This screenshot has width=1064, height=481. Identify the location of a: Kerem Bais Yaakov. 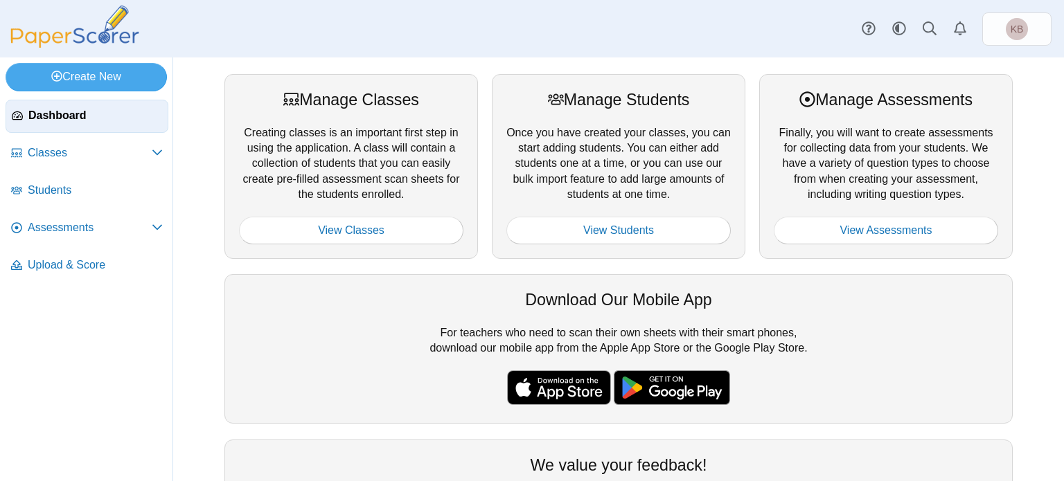
(1017, 29).